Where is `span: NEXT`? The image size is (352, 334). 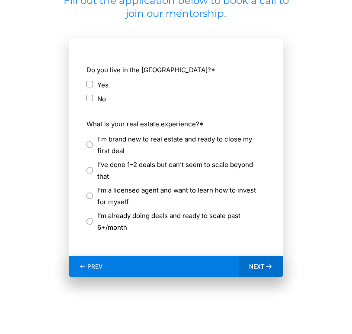
span: NEXT is located at coordinates (257, 266).